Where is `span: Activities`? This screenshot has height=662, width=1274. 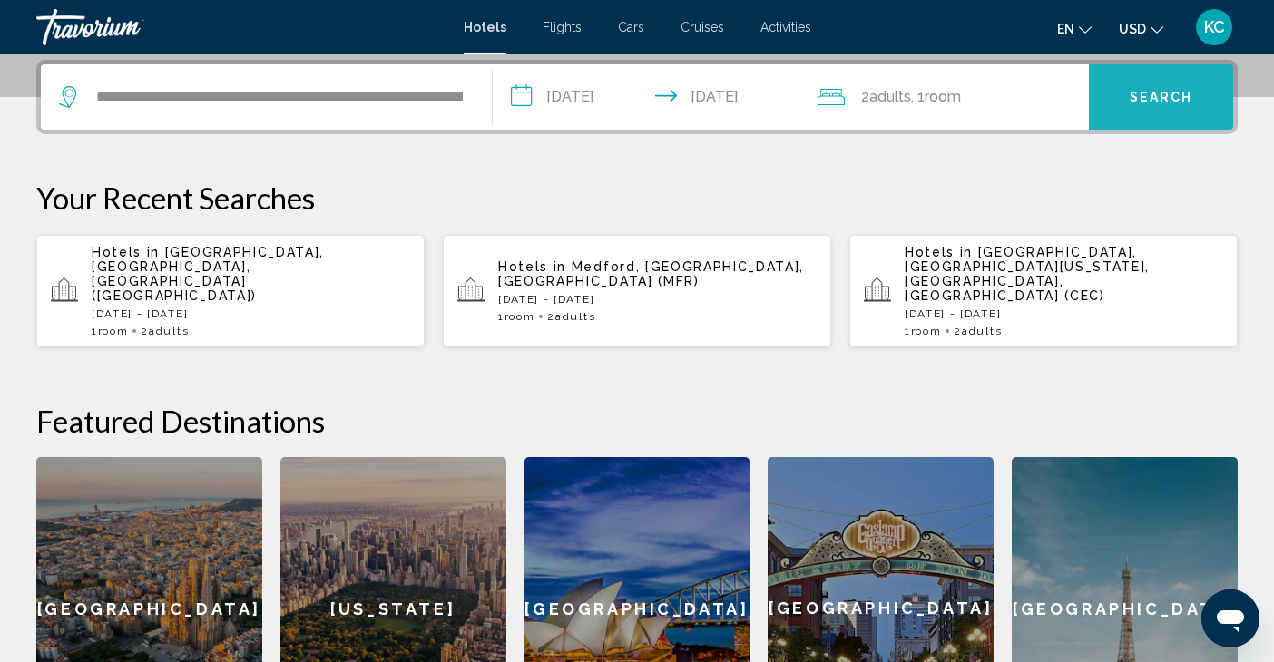
span: Activities is located at coordinates (786, 27).